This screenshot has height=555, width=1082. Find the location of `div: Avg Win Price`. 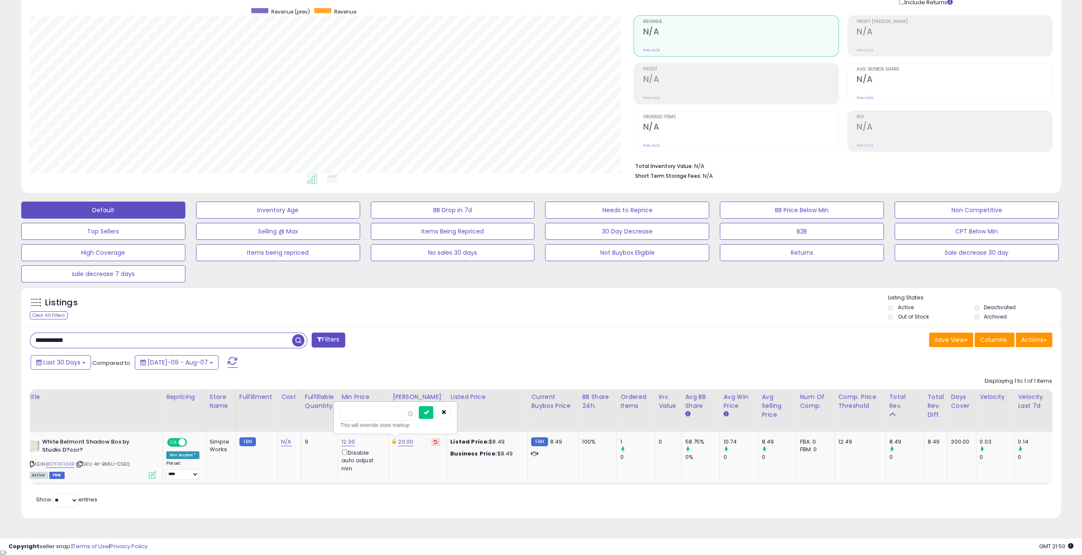

div: Avg Win Price is located at coordinates (738, 401).